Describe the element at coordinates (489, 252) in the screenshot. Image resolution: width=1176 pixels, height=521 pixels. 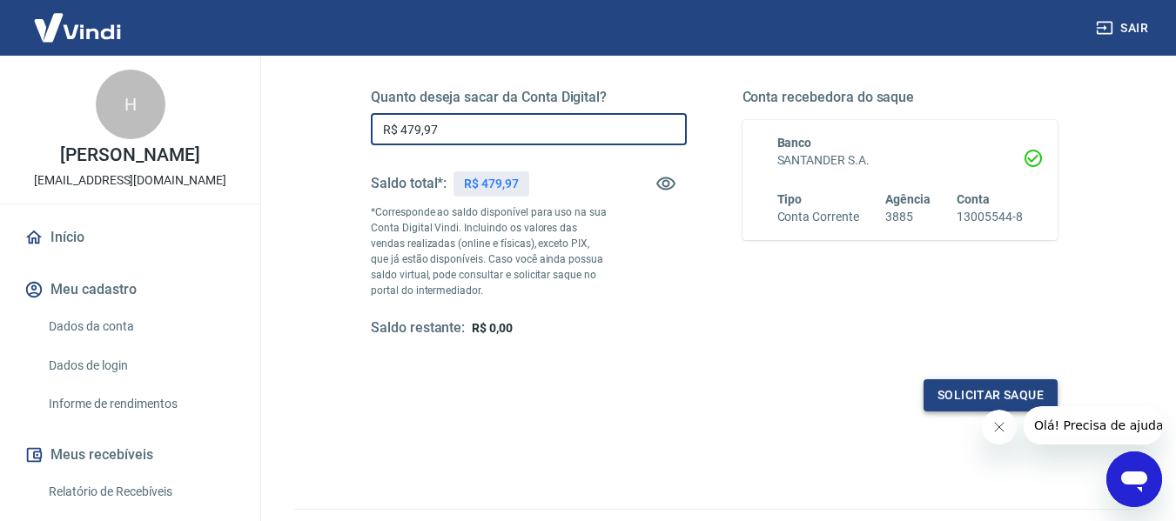
I see `p: *Corresponde ao saldo disponível para uso na sua Conta Digital Vindi. Incluindo os valores das ve...` at that location.